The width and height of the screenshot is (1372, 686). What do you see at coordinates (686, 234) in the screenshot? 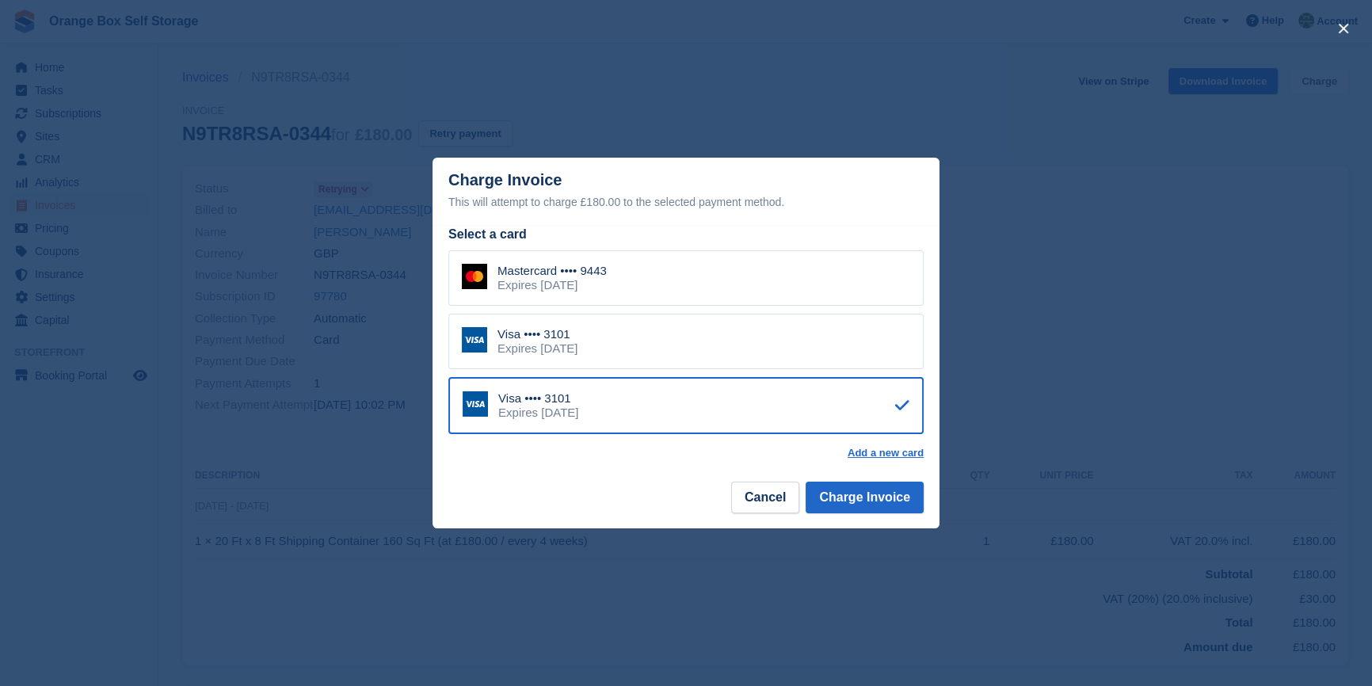
I see `div: Select a card` at bounding box center [686, 234].